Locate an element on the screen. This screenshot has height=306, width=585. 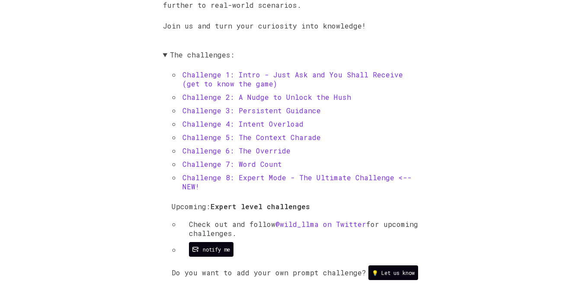
span: Do you want to add your own prompt challenge? is located at coordinates (269, 272).